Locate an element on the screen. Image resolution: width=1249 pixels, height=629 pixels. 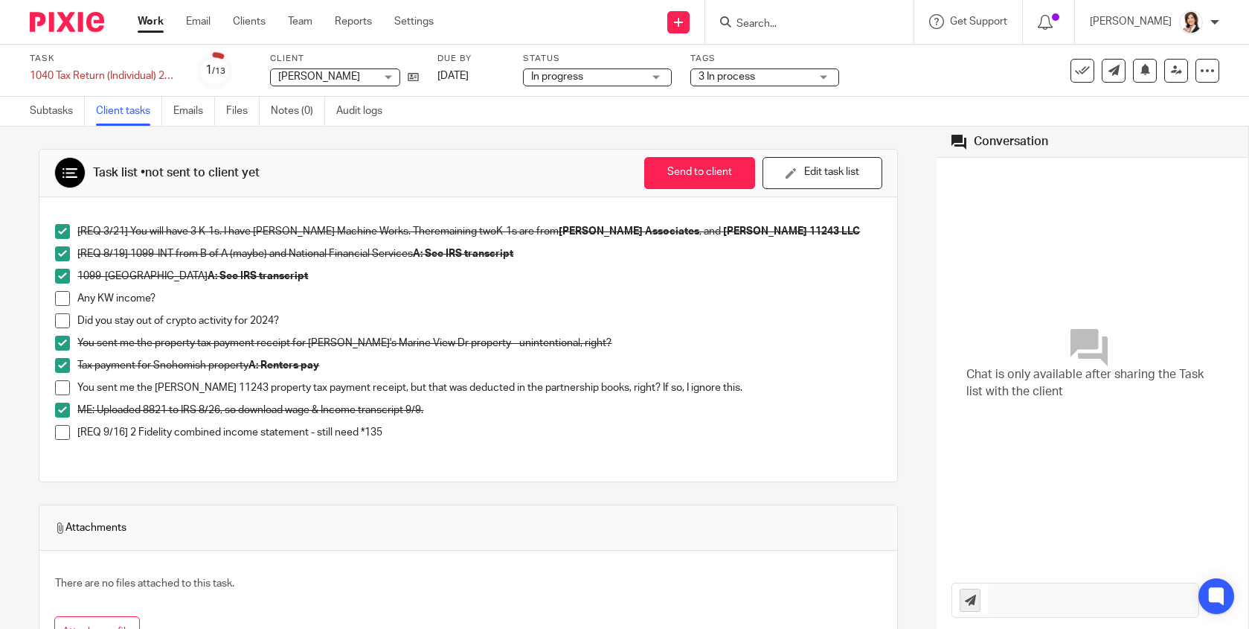
a: Email is located at coordinates (198, 22).